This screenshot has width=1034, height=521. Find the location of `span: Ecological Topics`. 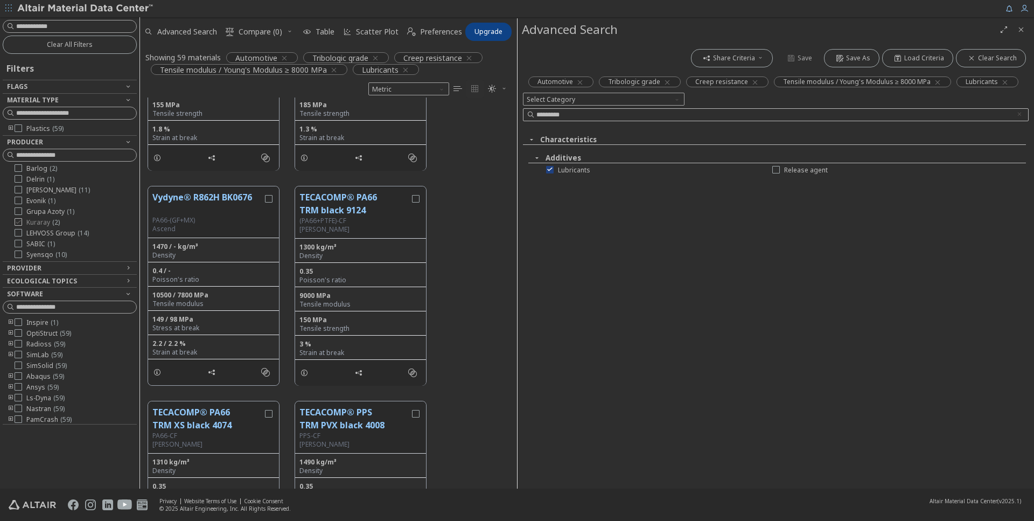

span: Ecological Topics is located at coordinates (42, 281).